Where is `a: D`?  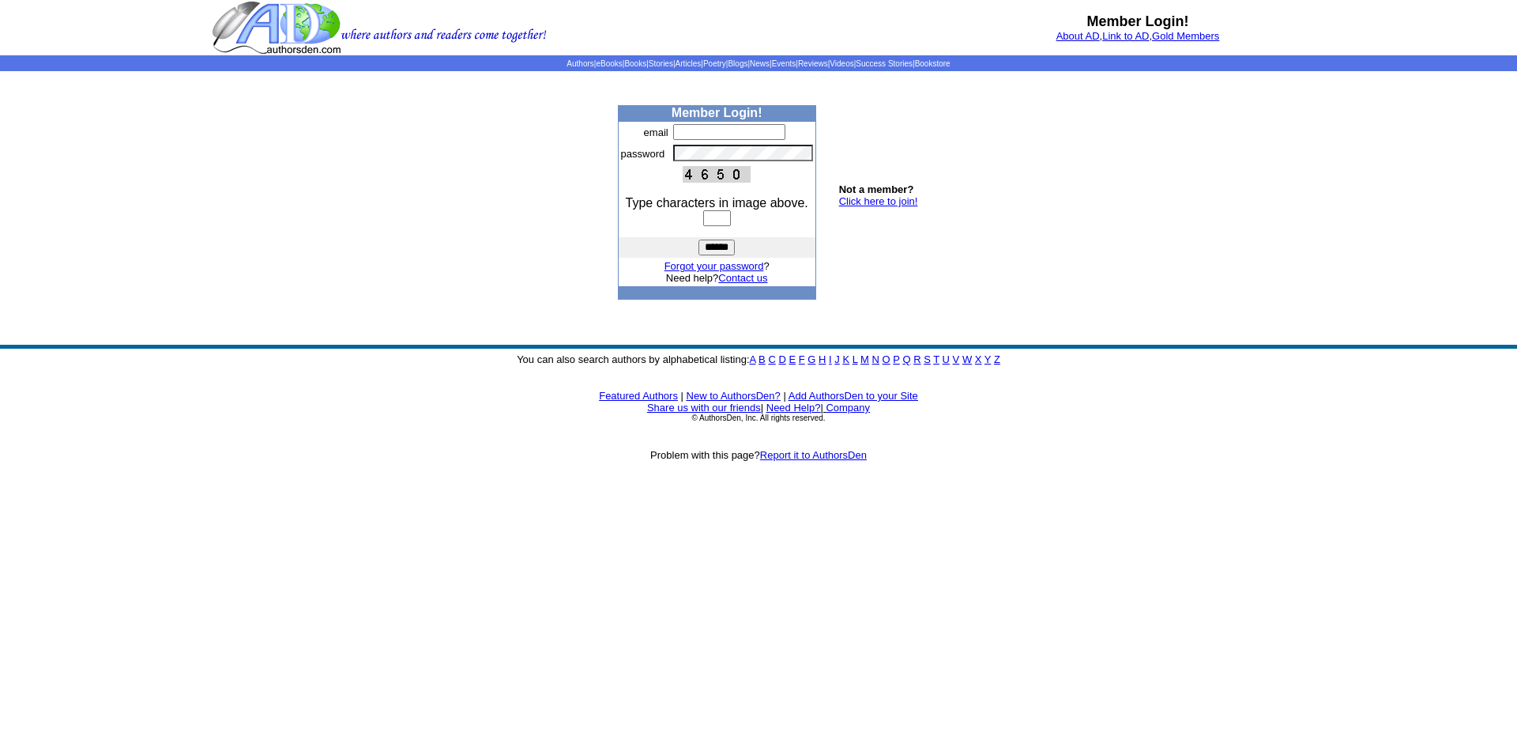 a: D is located at coordinates (782, 359).